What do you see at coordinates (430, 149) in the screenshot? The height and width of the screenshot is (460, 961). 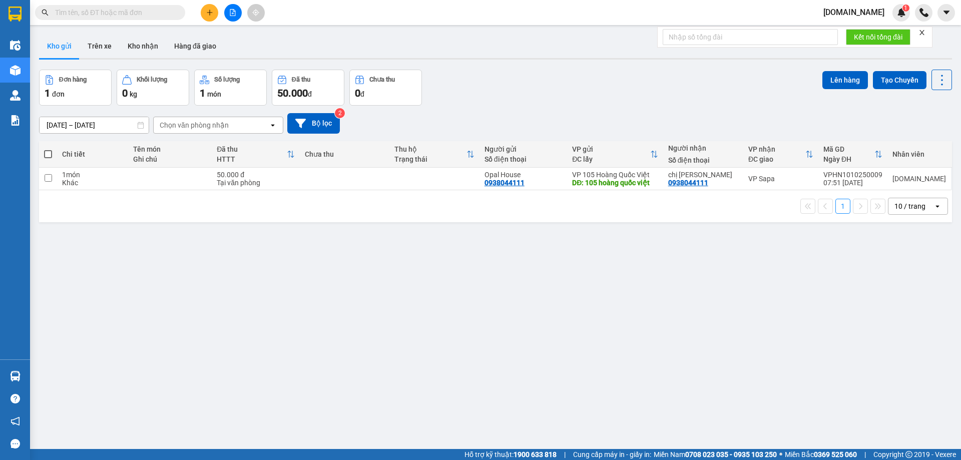 I see `div: Thu hộ` at bounding box center [430, 149].